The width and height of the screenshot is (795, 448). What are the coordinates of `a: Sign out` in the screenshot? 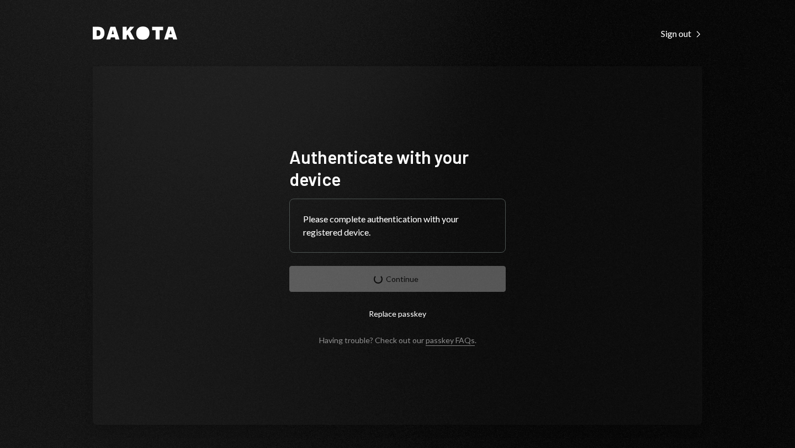 It's located at (682, 33).